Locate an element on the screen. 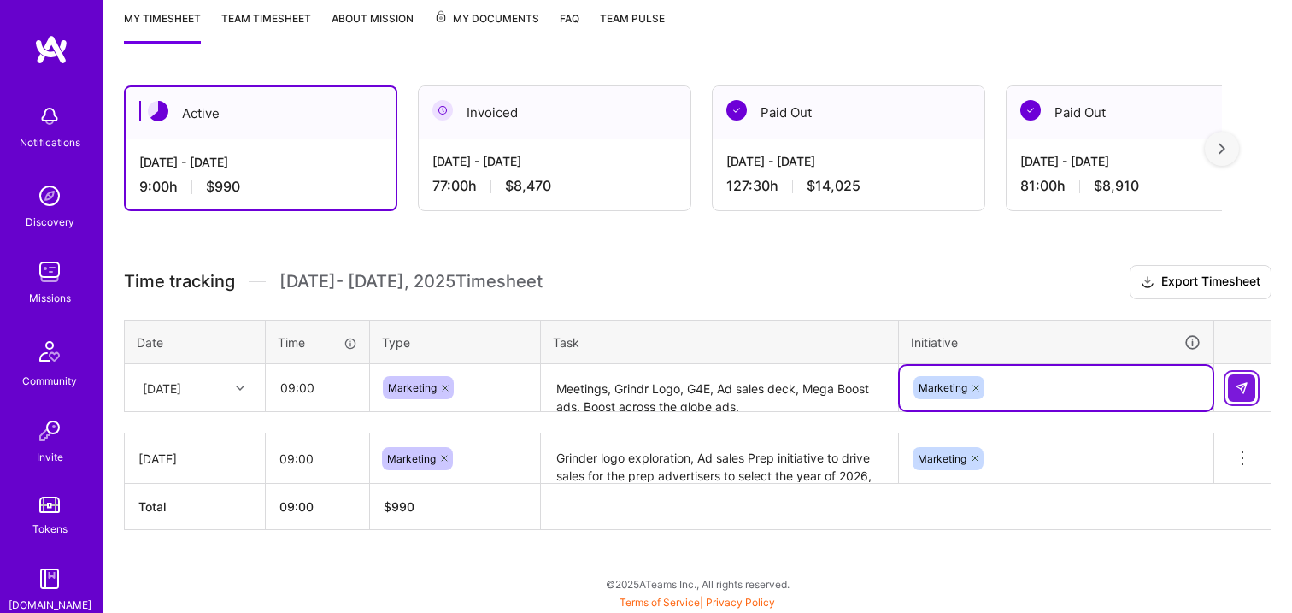 Image resolution: width=1292 pixels, height=613 pixels. a: Terms of Service is located at coordinates (660, 601).